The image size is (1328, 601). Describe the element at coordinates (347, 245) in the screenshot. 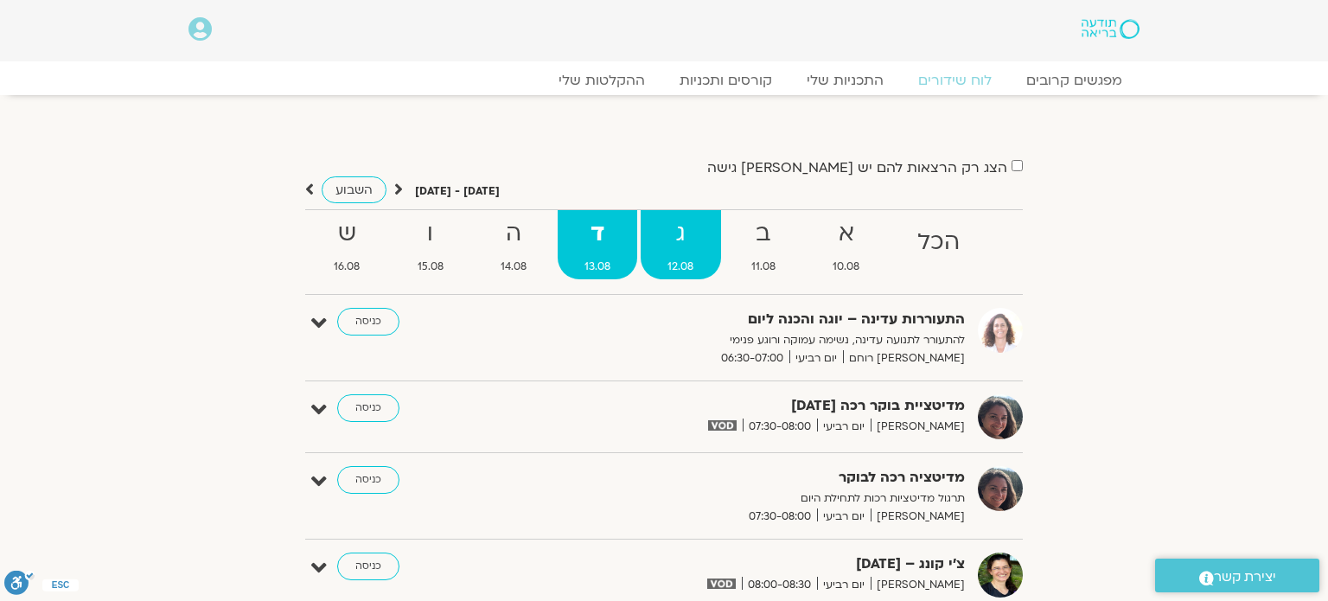

I see `a: ש16.08` at that location.